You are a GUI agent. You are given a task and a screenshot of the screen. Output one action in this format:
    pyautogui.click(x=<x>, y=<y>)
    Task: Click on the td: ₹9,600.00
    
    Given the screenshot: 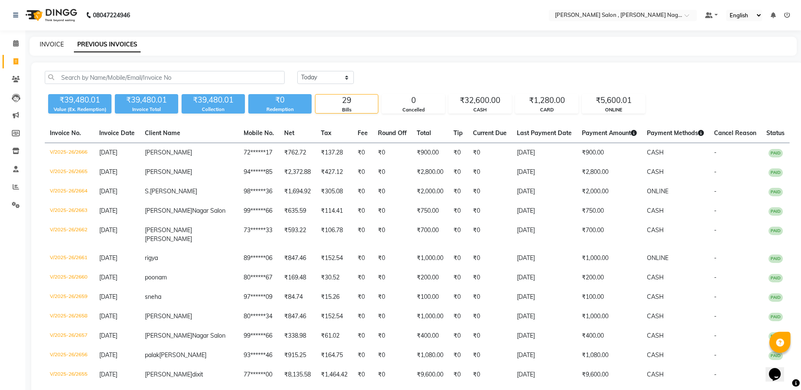 What is the action you would take?
    pyautogui.click(x=609, y=375)
    